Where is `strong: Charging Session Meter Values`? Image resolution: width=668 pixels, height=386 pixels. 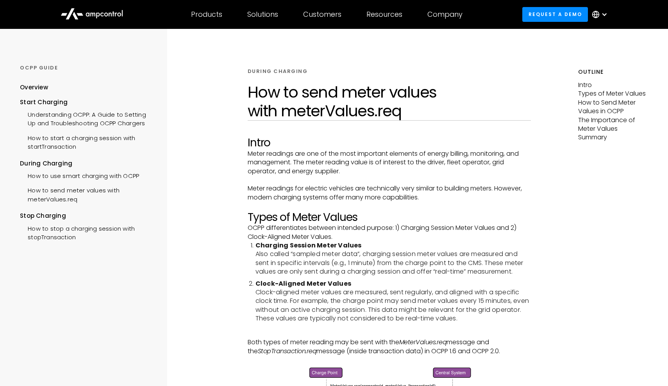 strong: Charging Session Meter Values is located at coordinates (309, 245).